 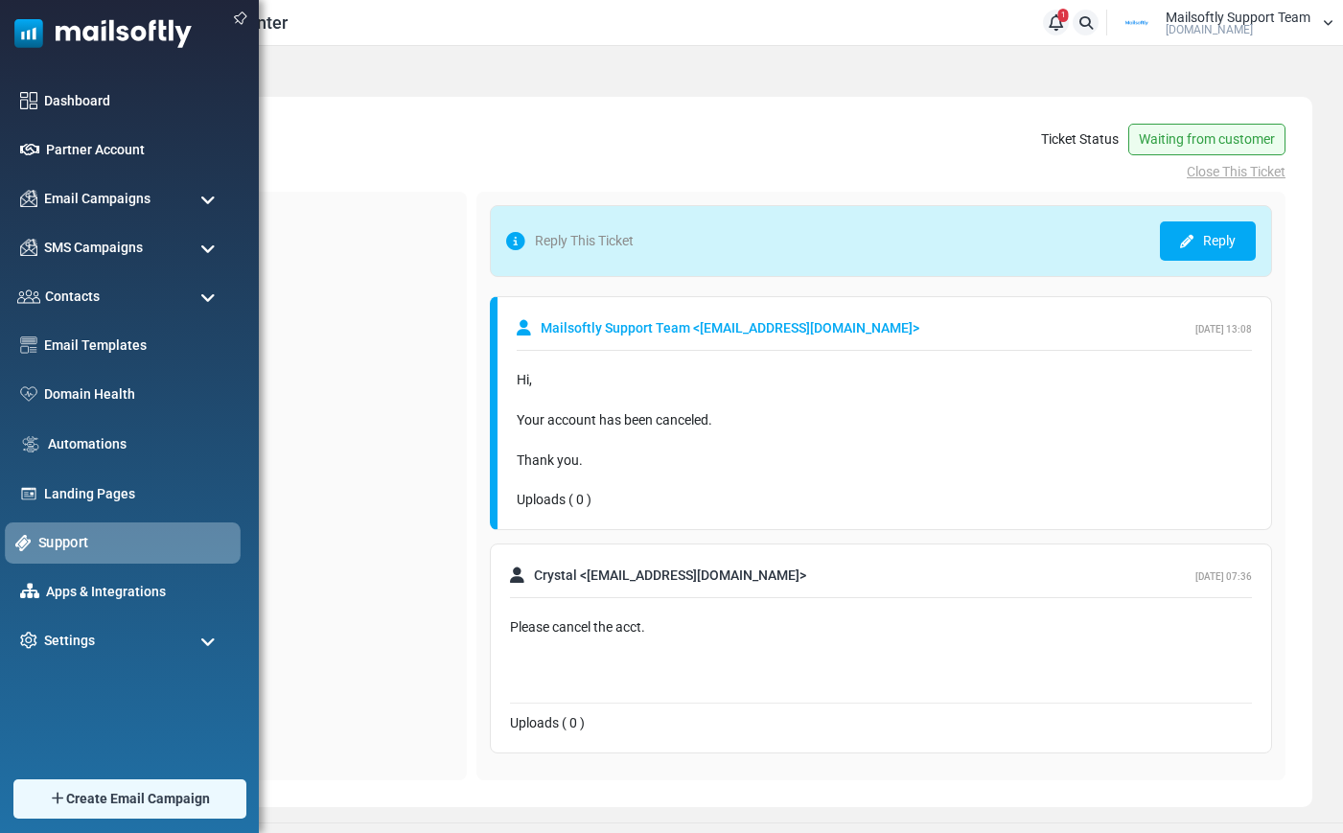 What do you see at coordinates (1238, 17) in the screenshot?
I see `span: Mailsoftly Support Team` at bounding box center [1238, 17].